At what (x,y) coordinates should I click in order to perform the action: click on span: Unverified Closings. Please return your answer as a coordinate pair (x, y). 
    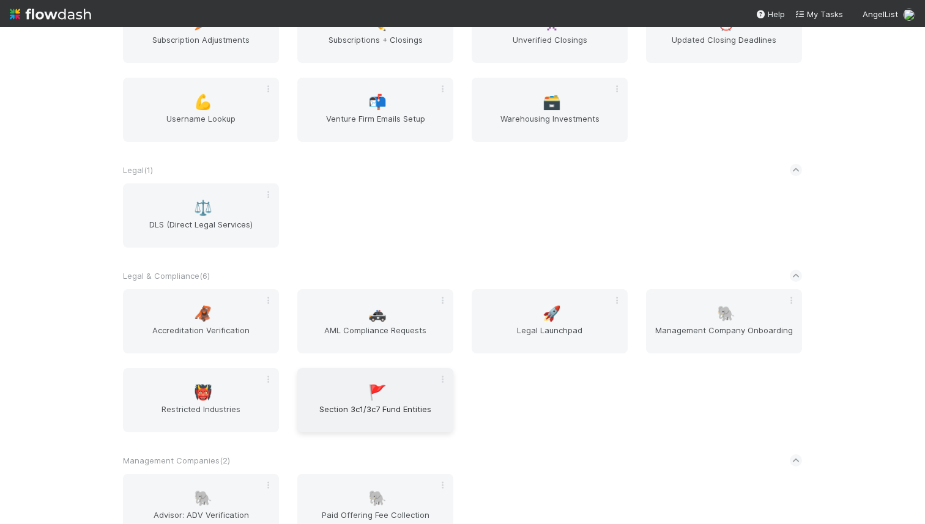
    Looking at the image, I should click on (549, 46).